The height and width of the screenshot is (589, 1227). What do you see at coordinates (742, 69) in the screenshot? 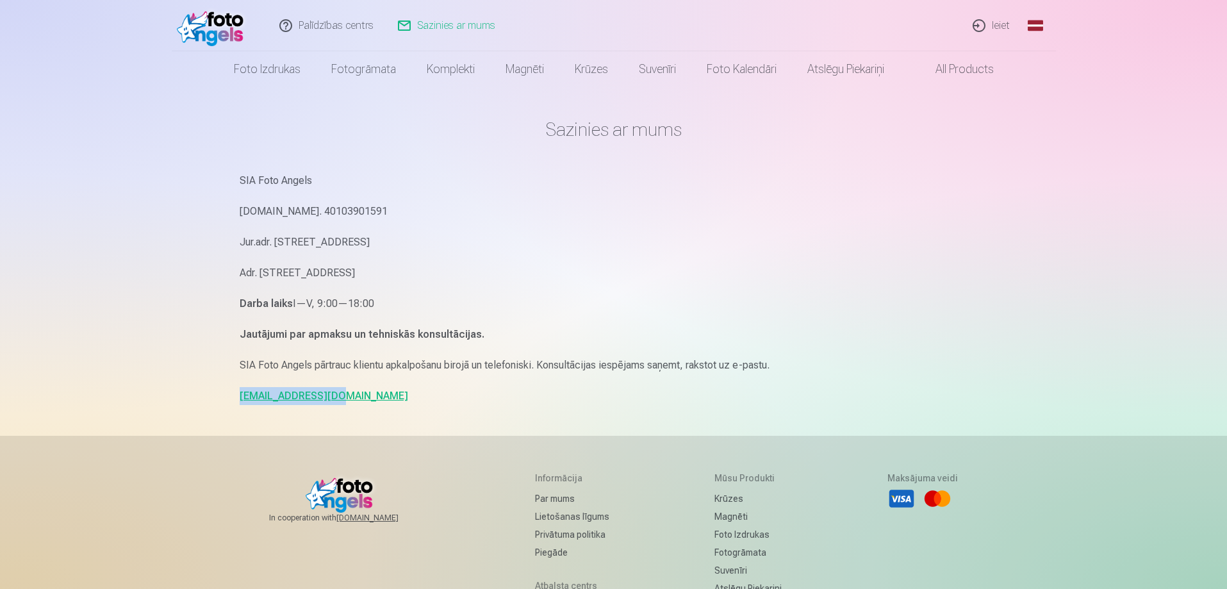
I see `a: Foto kalendāri` at bounding box center [742, 69].